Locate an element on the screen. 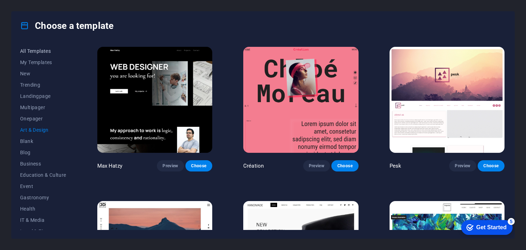  div: 5 is located at coordinates (56, 5).